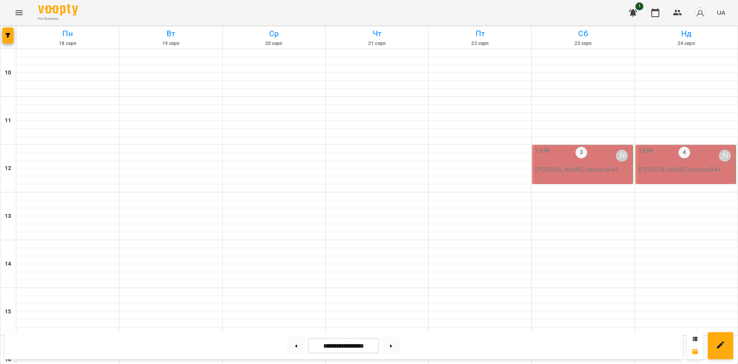 This screenshot has height=364, width=738. I want to click on h6: 22 серп, so click(480, 43).